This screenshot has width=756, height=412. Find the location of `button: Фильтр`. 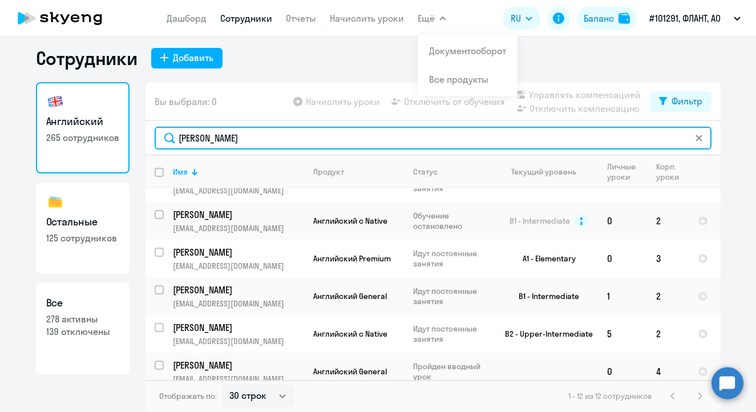

button: Фильтр is located at coordinates (681, 102).